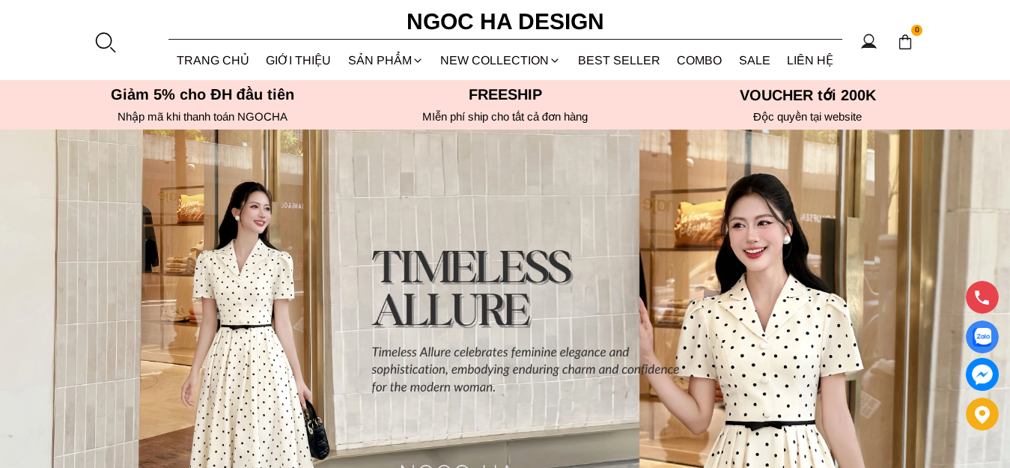 The image size is (1010, 468). Describe the element at coordinates (983, 337) in the screenshot. I see `a: Display image` at that location.